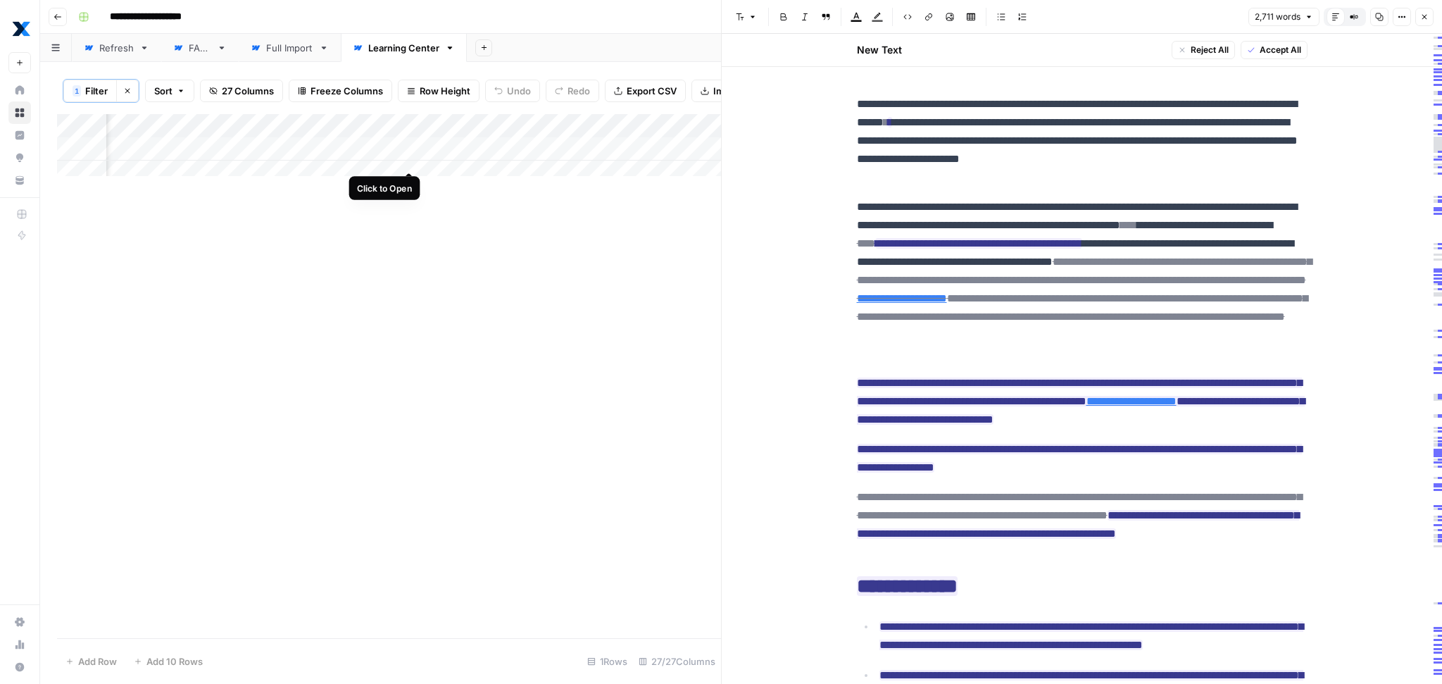 This screenshot has width=1442, height=684. I want to click on a: Browse, so click(20, 113).